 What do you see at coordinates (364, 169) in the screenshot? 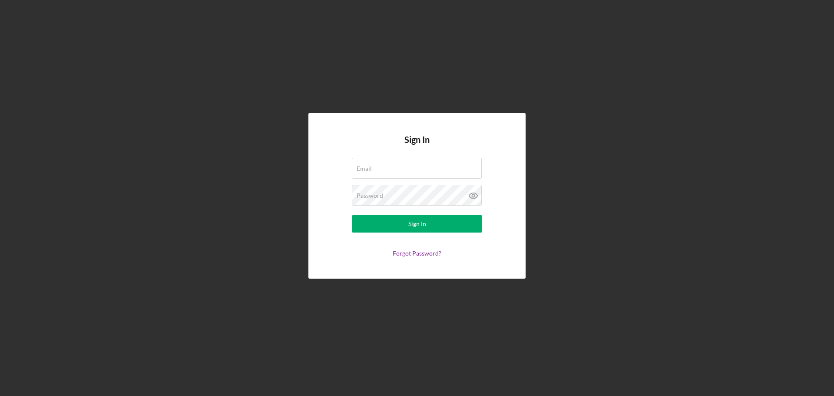
I see `label: Email` at bounding box center [364, 169].